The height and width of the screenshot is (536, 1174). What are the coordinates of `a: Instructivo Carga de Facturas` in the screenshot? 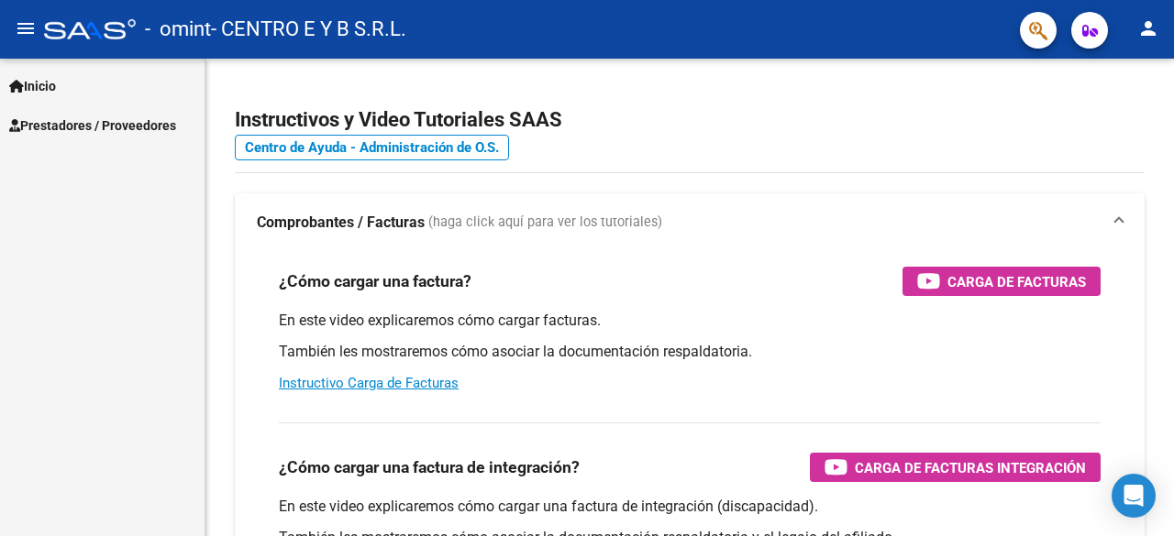 It's located at (369, 383).